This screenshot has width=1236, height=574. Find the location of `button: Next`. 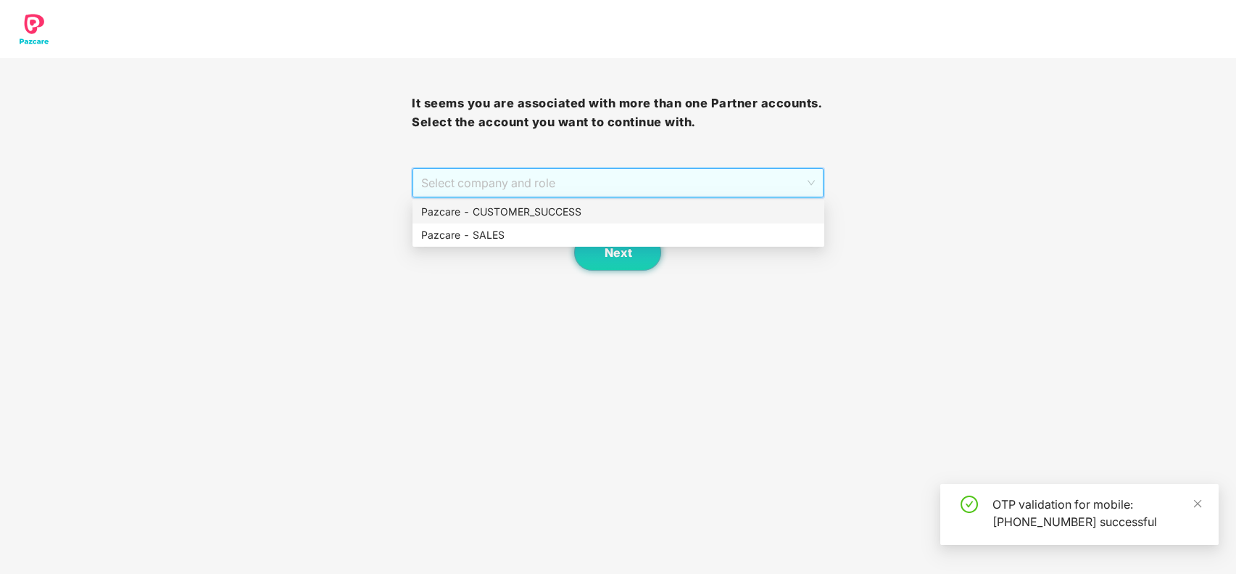

button: Next is located at coordinates (618, 252).